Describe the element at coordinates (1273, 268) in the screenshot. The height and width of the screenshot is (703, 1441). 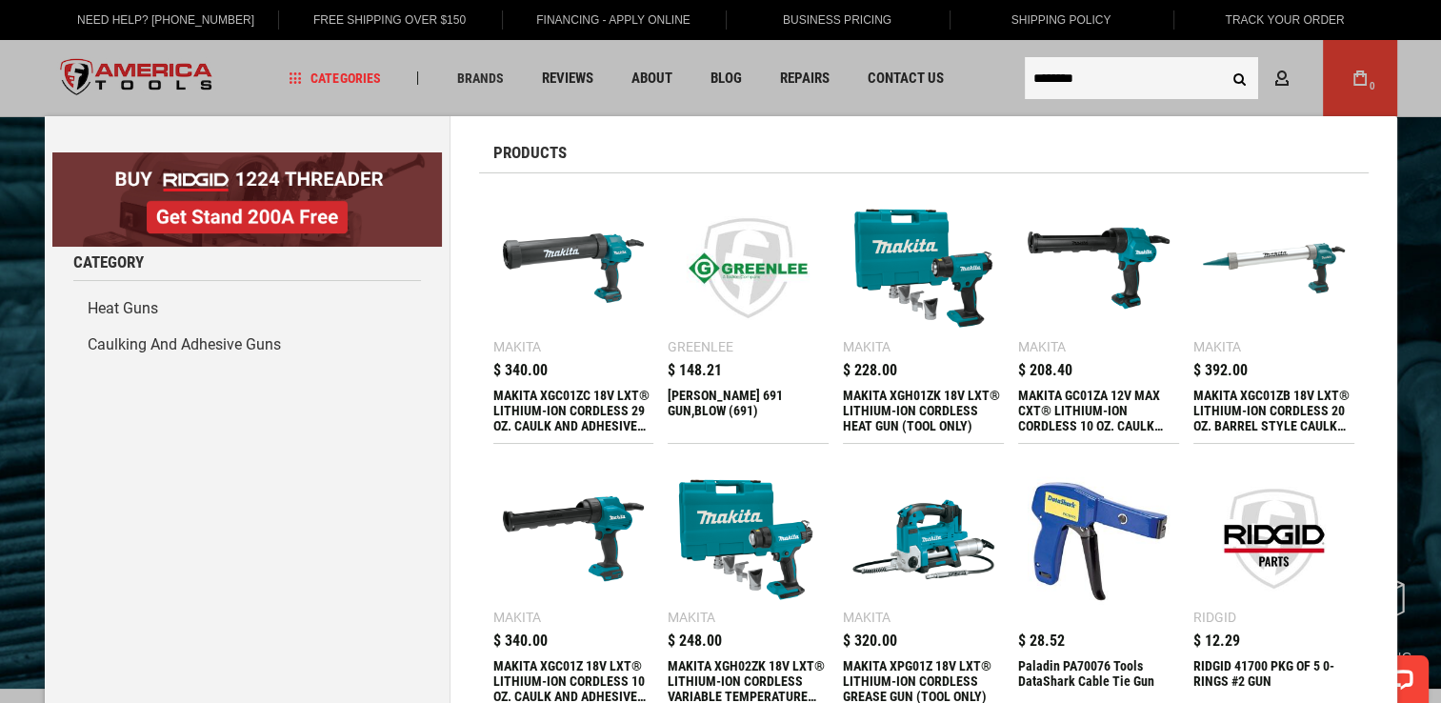
I see `img: MAKITA XGC01ZB 18V LXT® LITHIUM-ION CORDLESS 20 OZ. BARREL STYLE CAULK AND ADHESIVE GUN (TOOL ONLY)` at that location.